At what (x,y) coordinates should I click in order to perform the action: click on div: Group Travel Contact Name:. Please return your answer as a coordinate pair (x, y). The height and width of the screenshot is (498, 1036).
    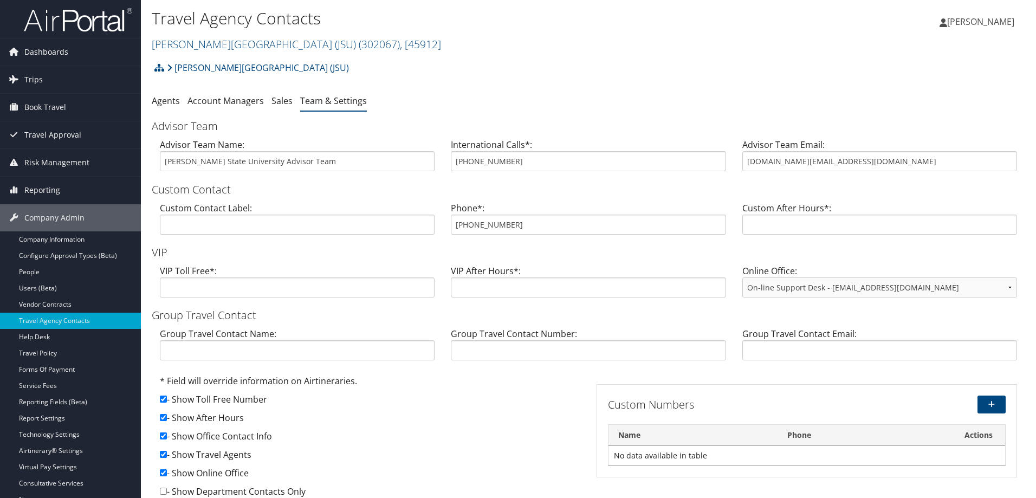
    Looking at the image, I should click on (297, 348).